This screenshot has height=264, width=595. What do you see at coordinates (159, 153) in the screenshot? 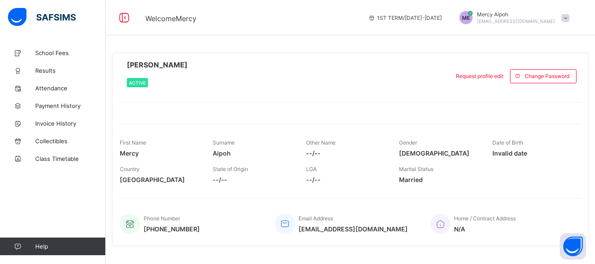
I see `span: Mercy` at bounding box center [159, 153].